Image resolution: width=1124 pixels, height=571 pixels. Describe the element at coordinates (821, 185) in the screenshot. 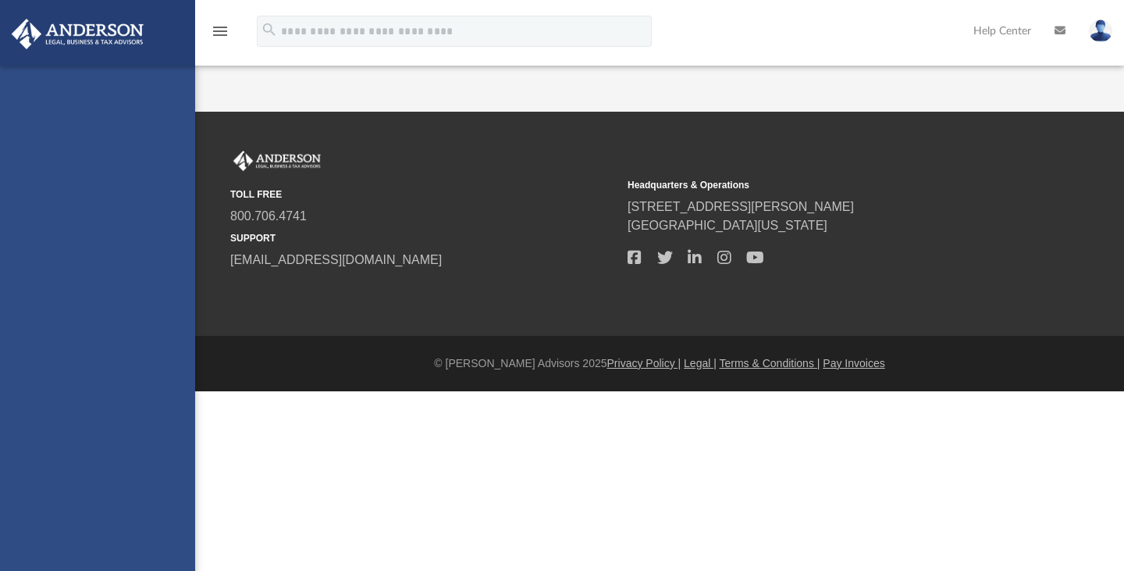

I see `small: Headquarters & Operations` at that location.